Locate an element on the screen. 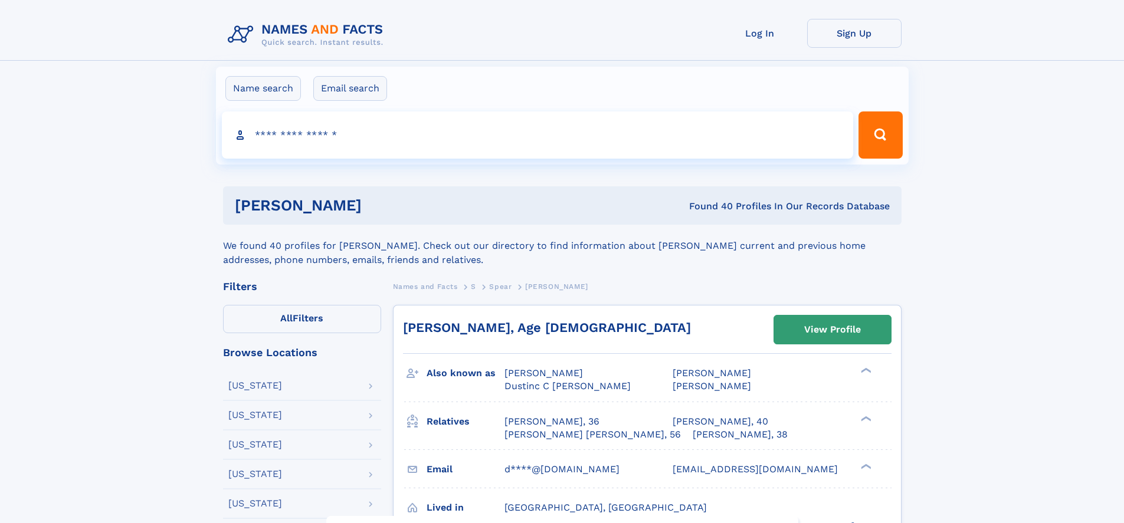  span: Spear is located at coordinates (500, 287).